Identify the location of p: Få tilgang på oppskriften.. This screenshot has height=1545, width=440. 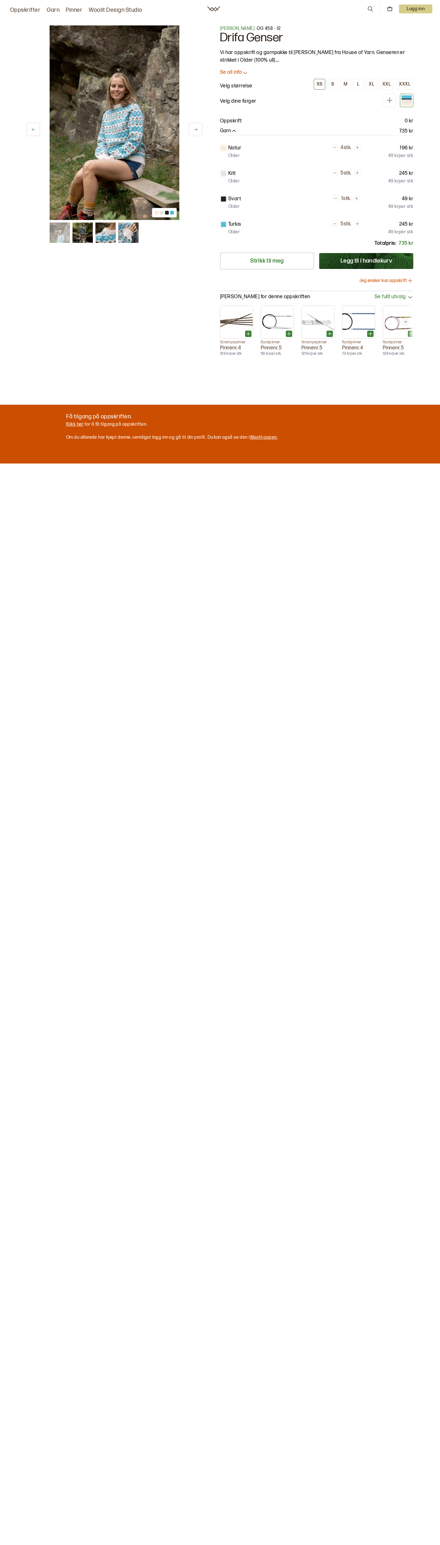
(172, 417).